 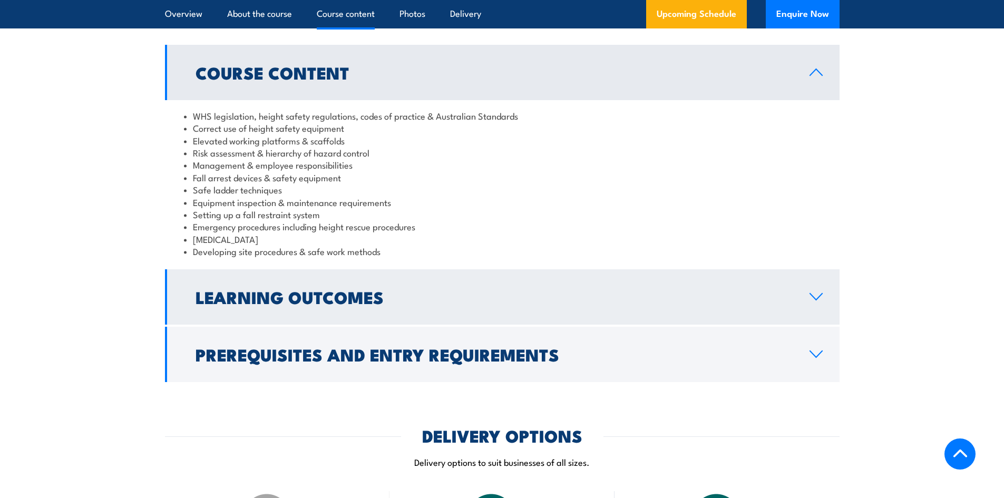 I want to click on h2: DELIVERY OPTIONS, so click(x=502, y=435).